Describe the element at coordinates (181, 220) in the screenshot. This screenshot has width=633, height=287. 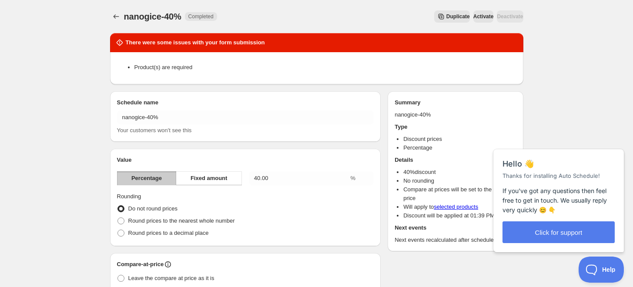
I see `span: Round prices to the nearest whole number` at that location.